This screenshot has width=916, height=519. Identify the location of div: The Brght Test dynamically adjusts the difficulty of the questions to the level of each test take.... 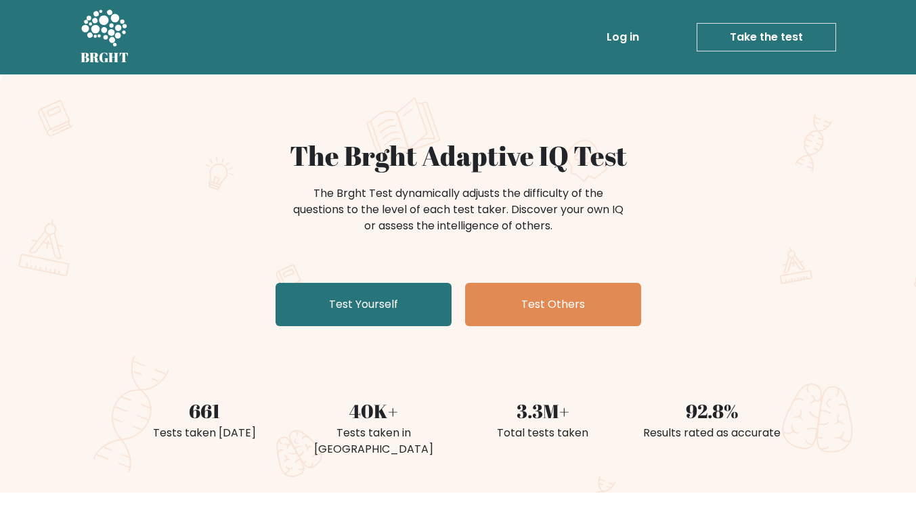
(458, 210).